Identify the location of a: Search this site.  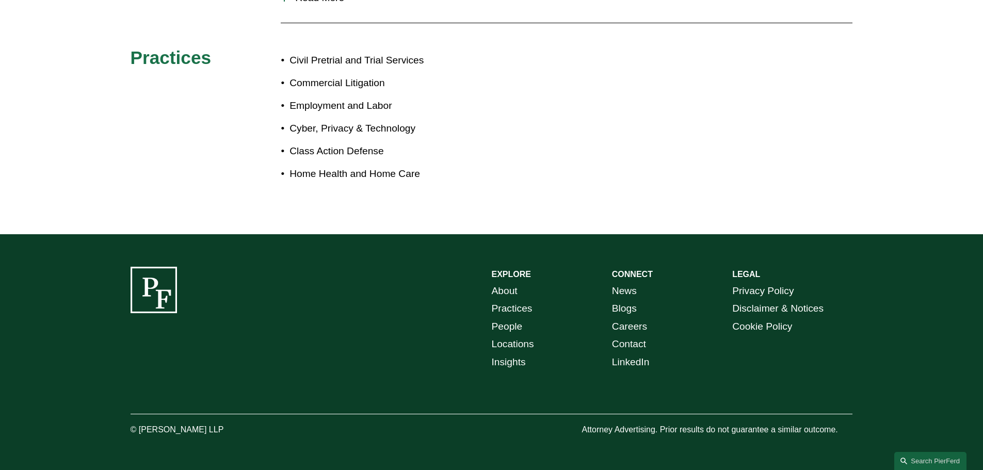
(930, 461).